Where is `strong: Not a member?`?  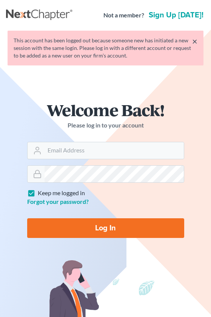 strong: Not a member? is located at coordinates (124, 15).